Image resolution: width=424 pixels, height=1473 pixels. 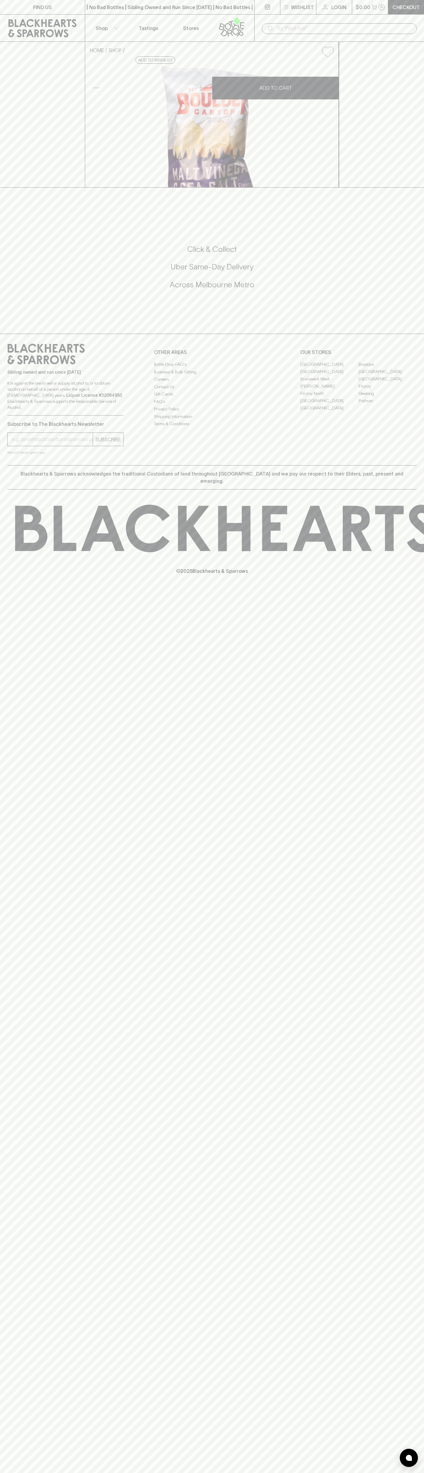 What do you see at coordinates (212, 365) in the screenshot?
I see `a: Bottle Drop FAQ's` at bounding box center [212, 365].